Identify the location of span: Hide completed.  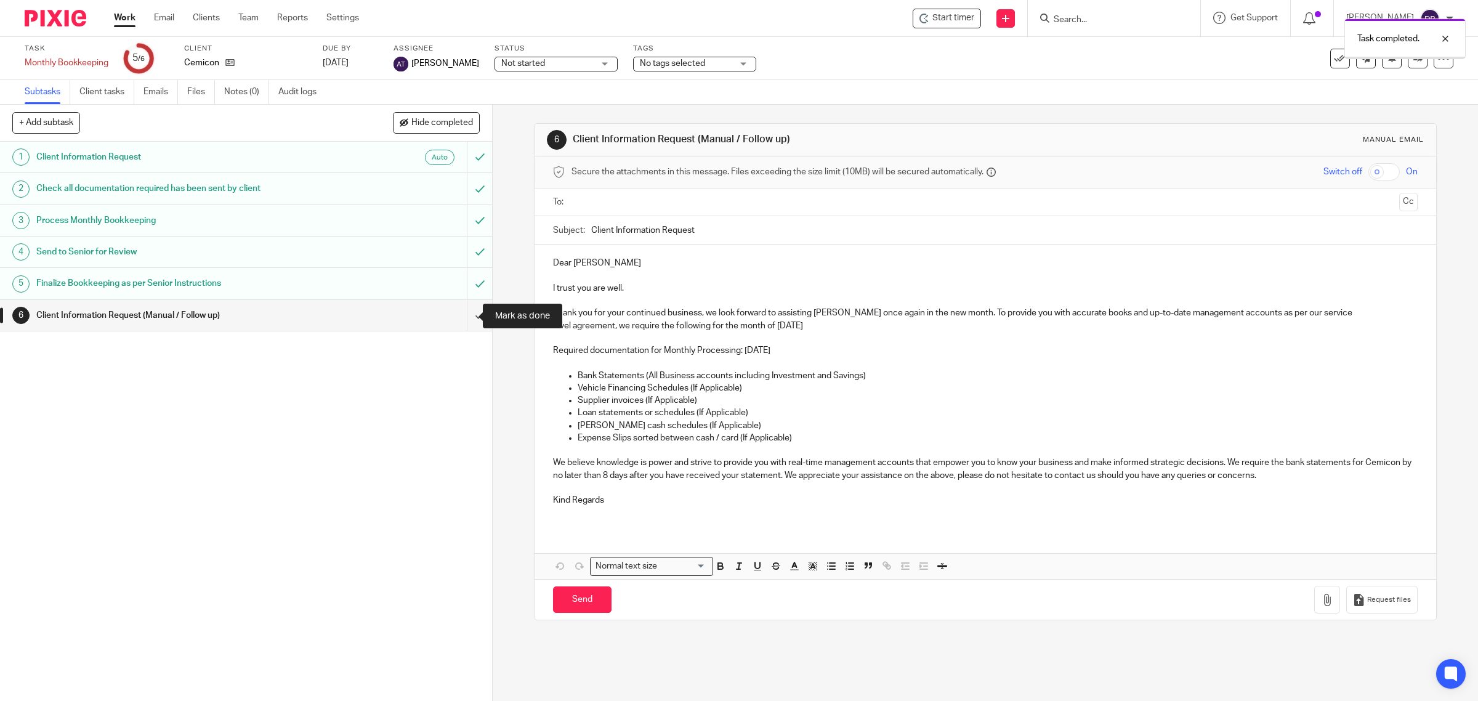
(442, 123).